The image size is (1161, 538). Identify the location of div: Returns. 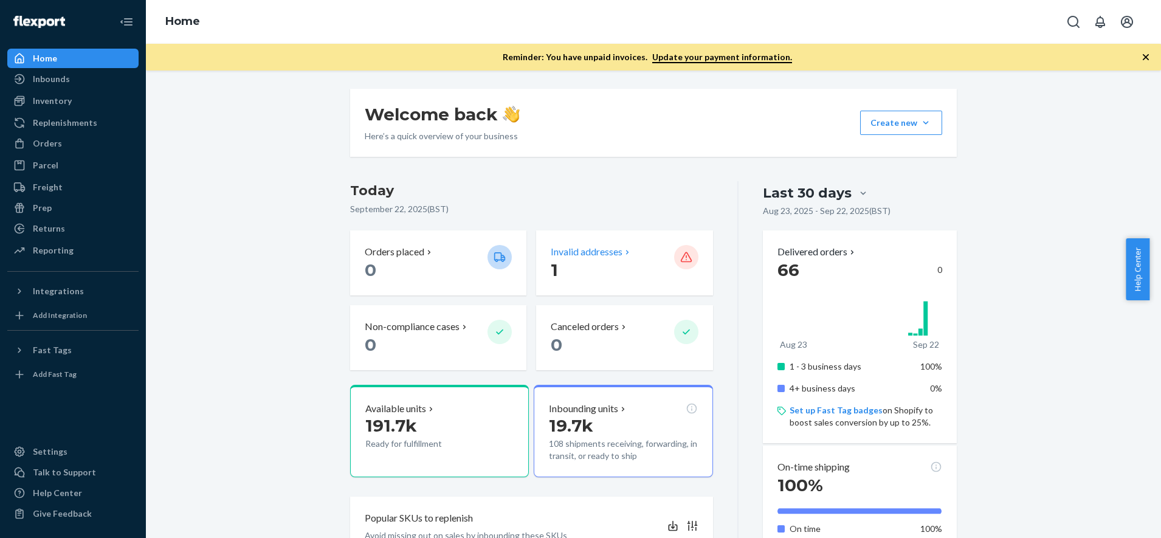
(49, 229).